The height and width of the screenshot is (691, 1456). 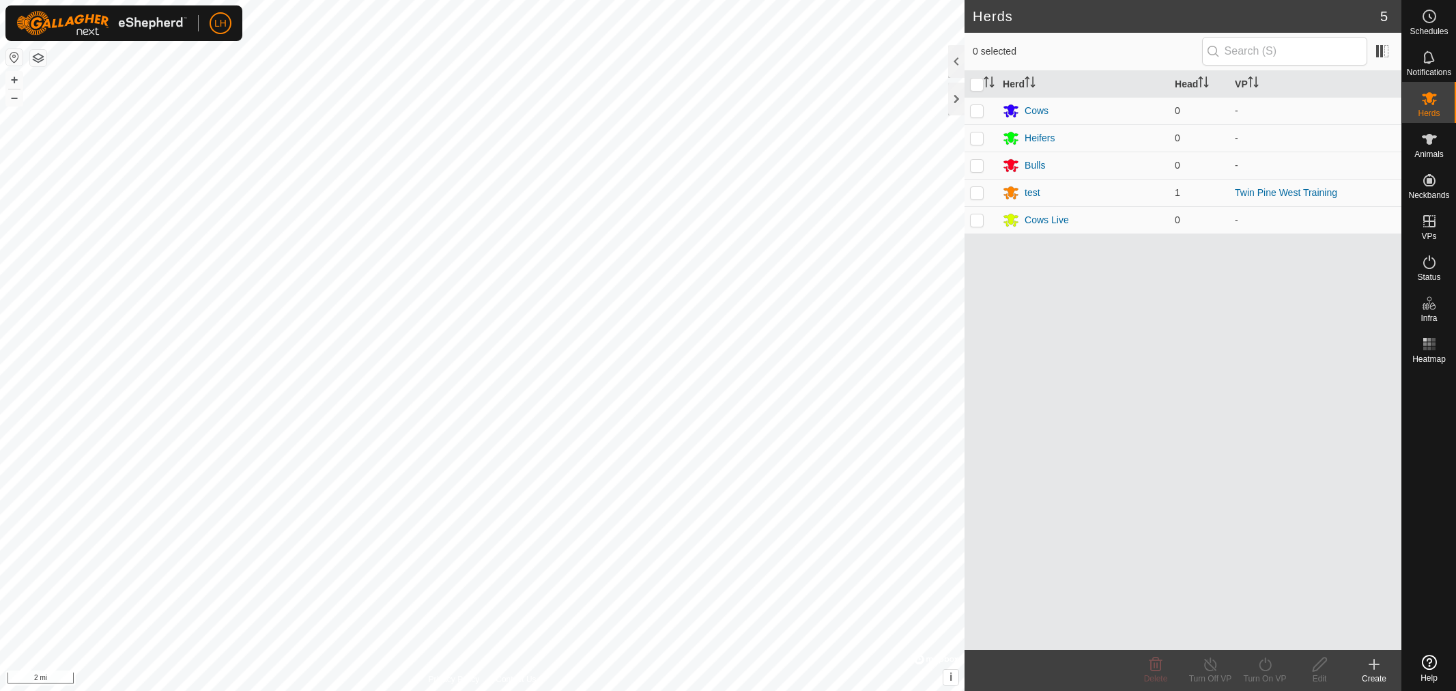 I want to click on a: Help, so click(x=1429, y=668).